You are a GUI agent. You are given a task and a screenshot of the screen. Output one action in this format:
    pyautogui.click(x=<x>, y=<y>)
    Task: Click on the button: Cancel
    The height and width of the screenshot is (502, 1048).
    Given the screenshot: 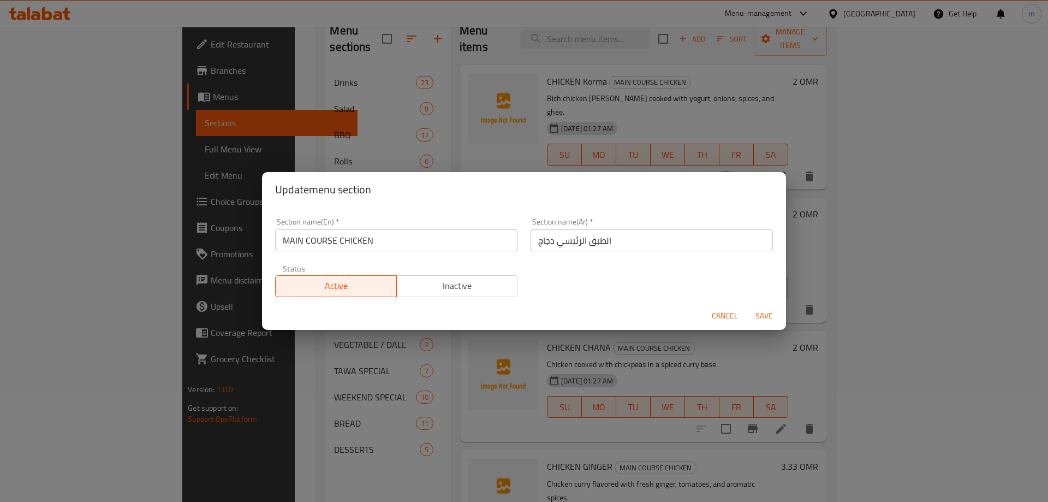 What is the action you would take?
    pyautogui.click(x=725, y=316)
    